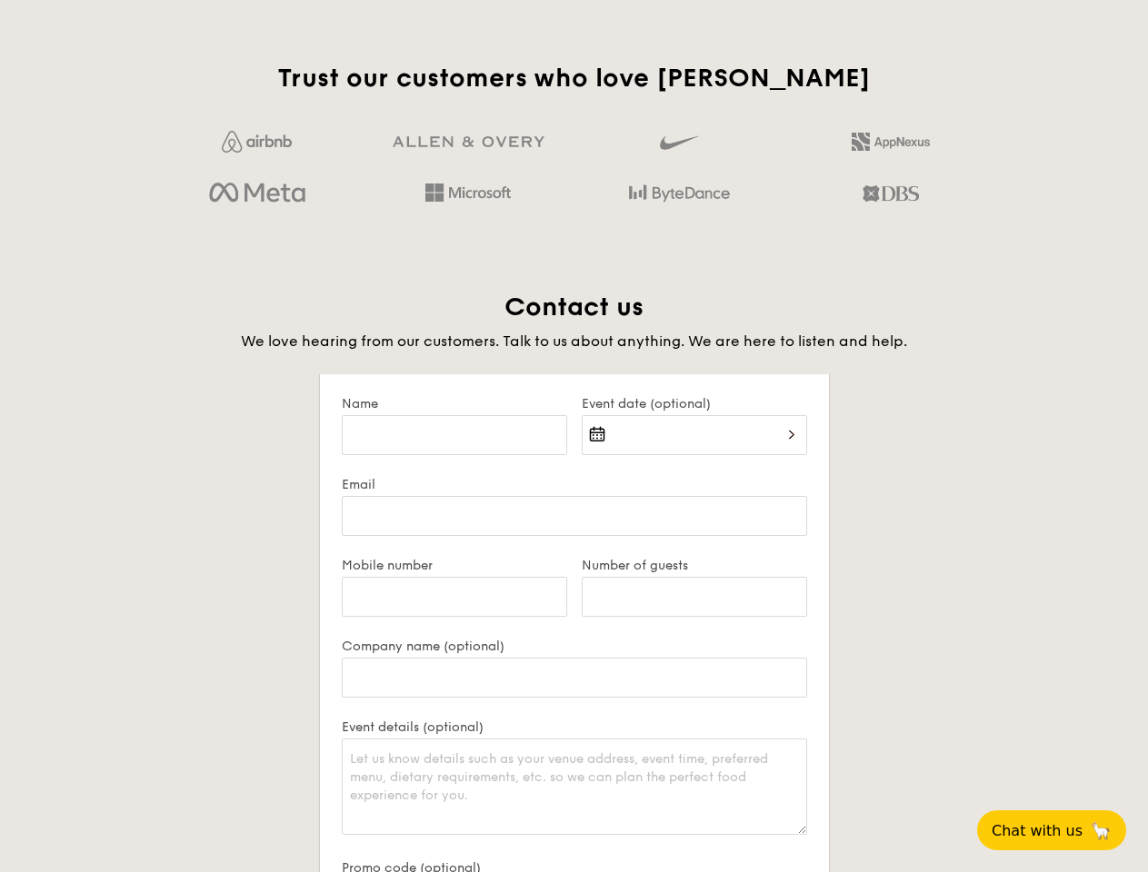 Image resolution: width=1148 pixels, height=872 pixels. Describe the element at coordinates (890, 194) in the screenshot. I see `img: dbs.a5bdd427.png` at that location.